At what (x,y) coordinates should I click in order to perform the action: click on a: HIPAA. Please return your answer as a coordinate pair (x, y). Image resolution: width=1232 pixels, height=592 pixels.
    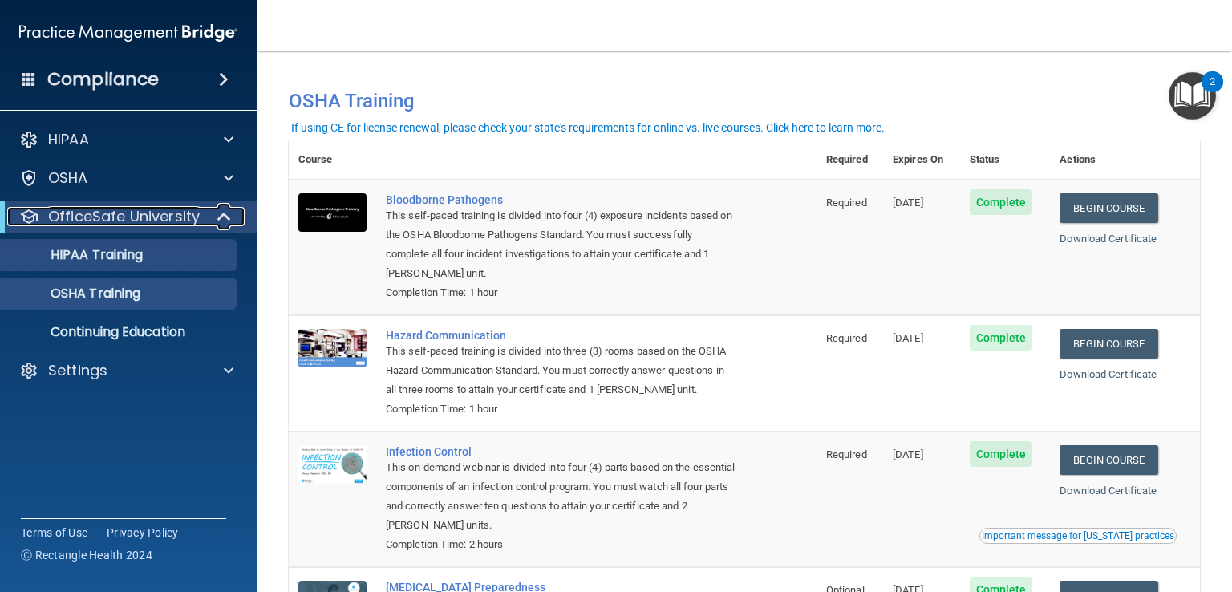
    Looking at the image, I should click on (126, 140).